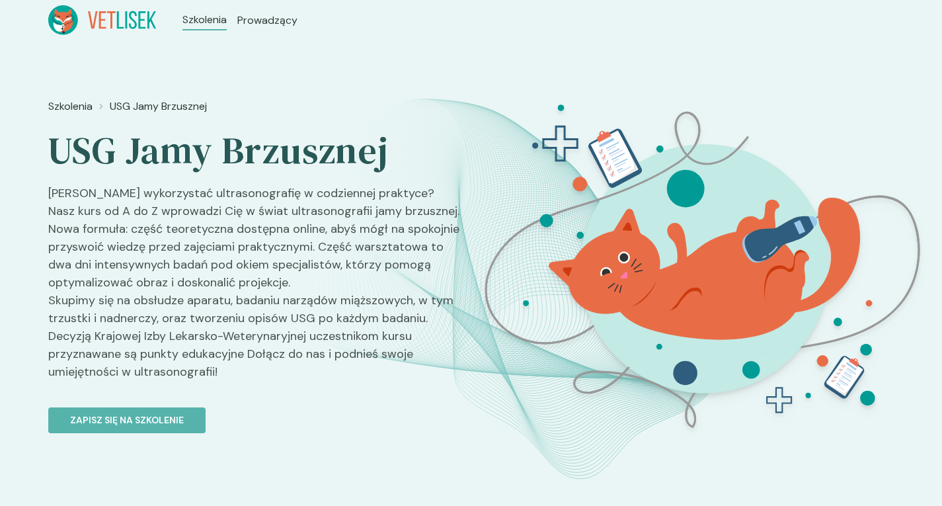  Describe the element at coordinates (254, 151) in the screenshot. I see `h2: USG Jamy Brzusznej` at that location.